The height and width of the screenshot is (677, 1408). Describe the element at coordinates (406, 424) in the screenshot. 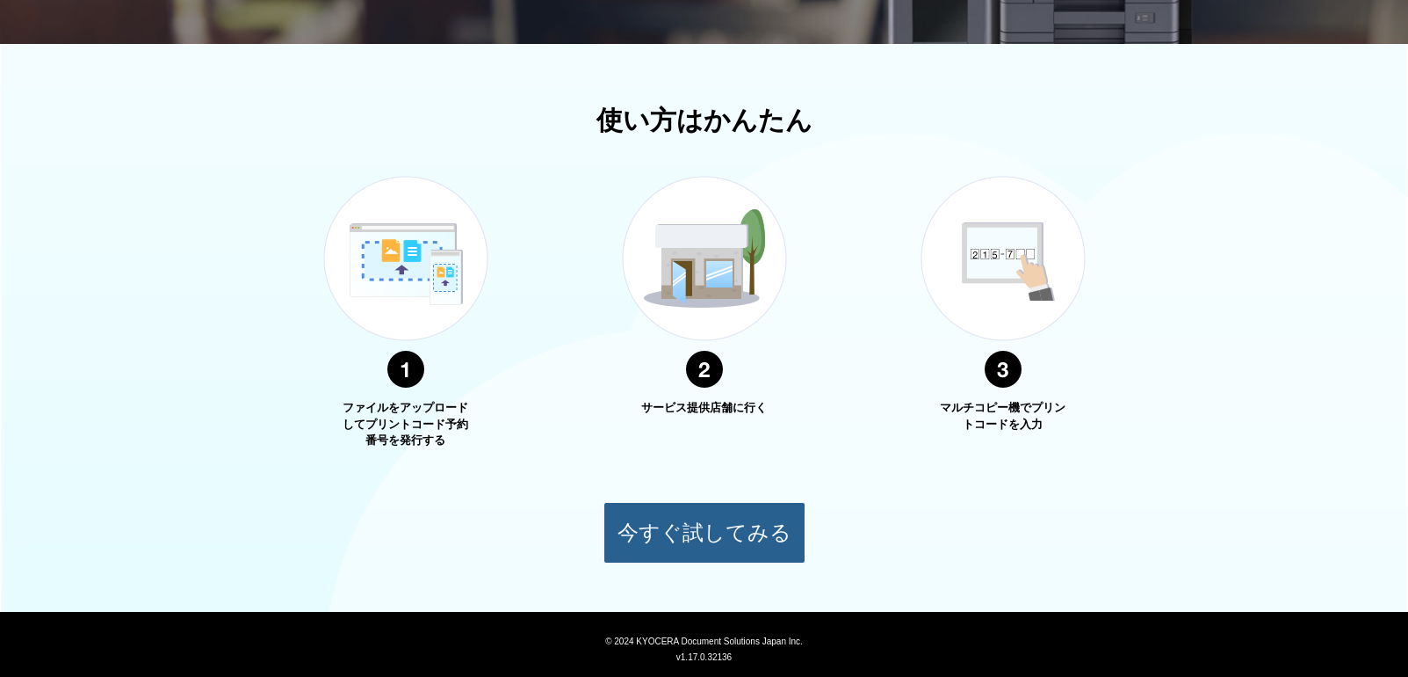

I see `p: ファイルをアップロードしてプリントコード予約番号を発行する` at that location.